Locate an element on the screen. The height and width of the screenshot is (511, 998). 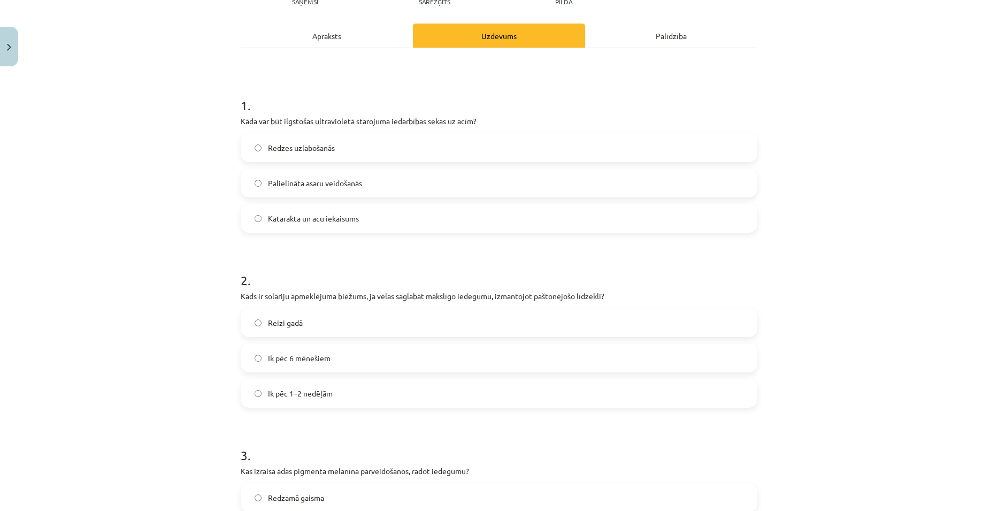
span: Redzamā gaisma is located at coordinates (296, 497).